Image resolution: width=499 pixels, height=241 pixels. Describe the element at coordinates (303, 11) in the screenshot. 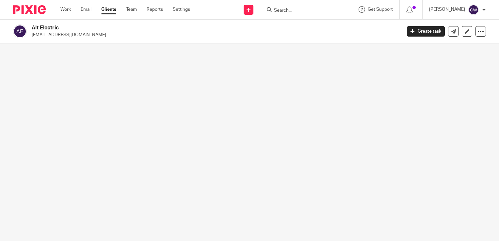

I see `input: Search` at that location.